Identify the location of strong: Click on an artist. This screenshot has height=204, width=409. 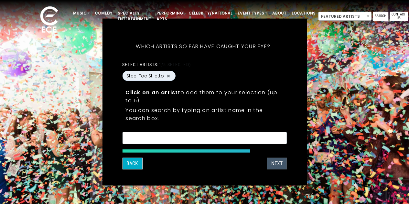
(152, 92).